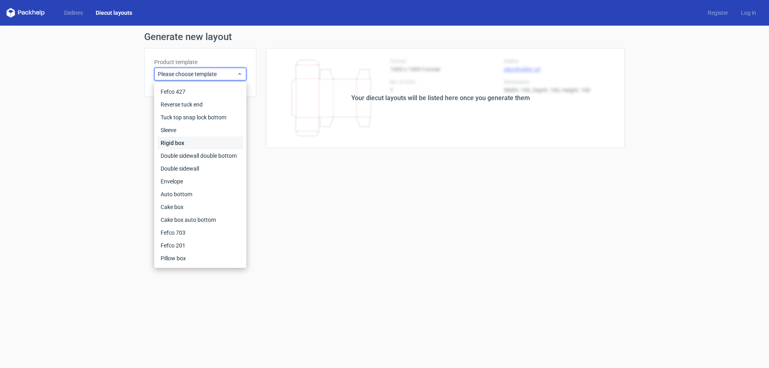  Describe the element at coordinates (200, 258) in the screenshot. I see `div: Pillow box` at that location.